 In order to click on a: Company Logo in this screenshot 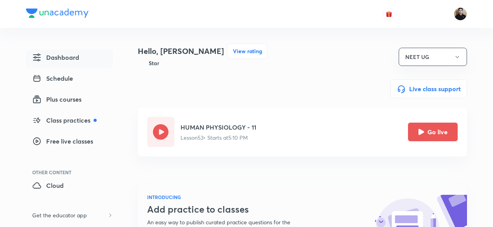, I will do `click(57, 14)`.